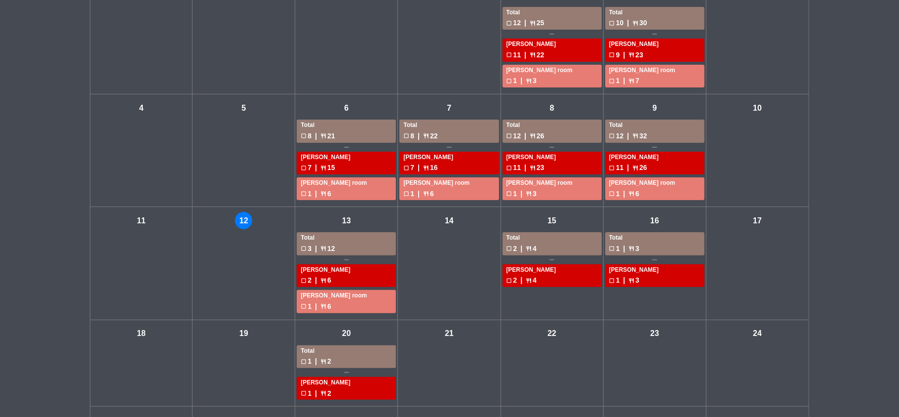 The height and width of the screenshot is (417, 899). Describe the element at coordinates (449, 220) in the screenshot. I see `div: 14` at that location.